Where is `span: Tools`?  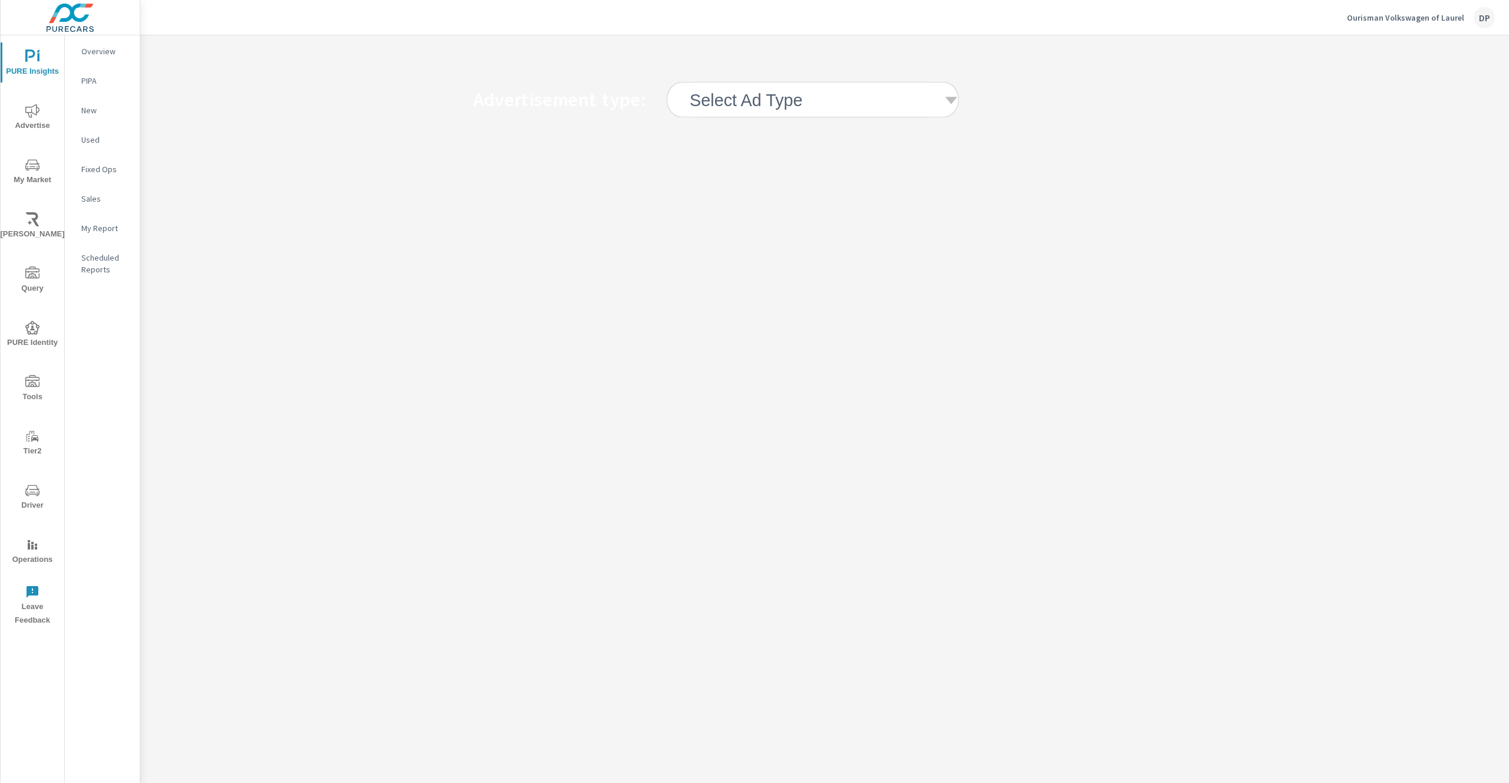 span: Tools is located at coordinates (32, 389).